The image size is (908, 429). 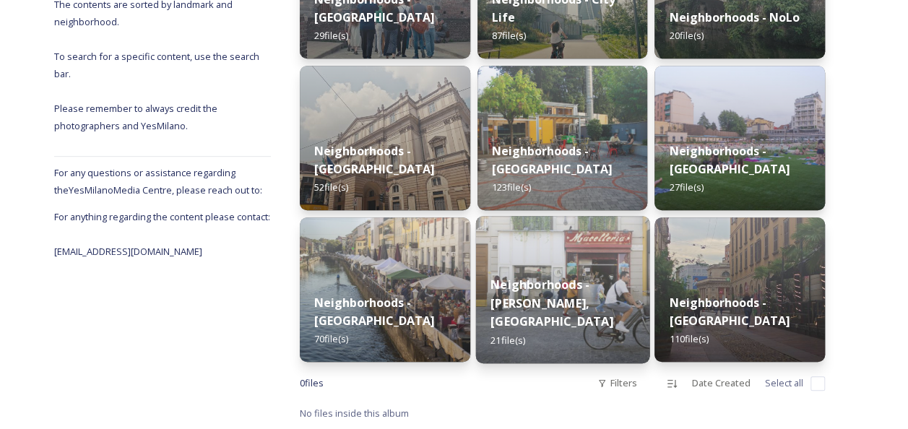 What do you see at coordinates (385, 138) in the screenshot?
I see `img: DUOMO01730644.jpg` at bounding box center [385, 138].